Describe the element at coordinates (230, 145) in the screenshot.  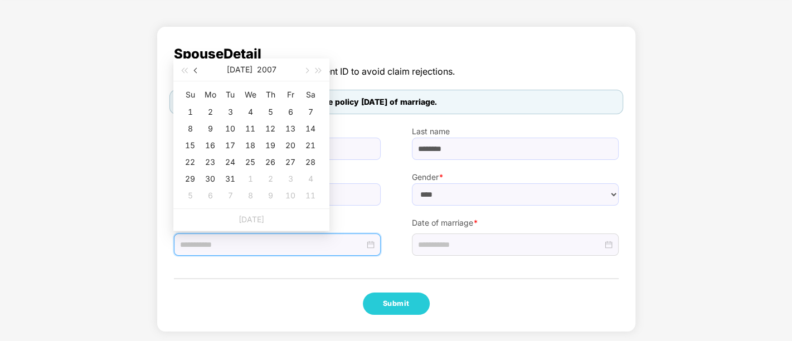
I see `div: 17` at that location.